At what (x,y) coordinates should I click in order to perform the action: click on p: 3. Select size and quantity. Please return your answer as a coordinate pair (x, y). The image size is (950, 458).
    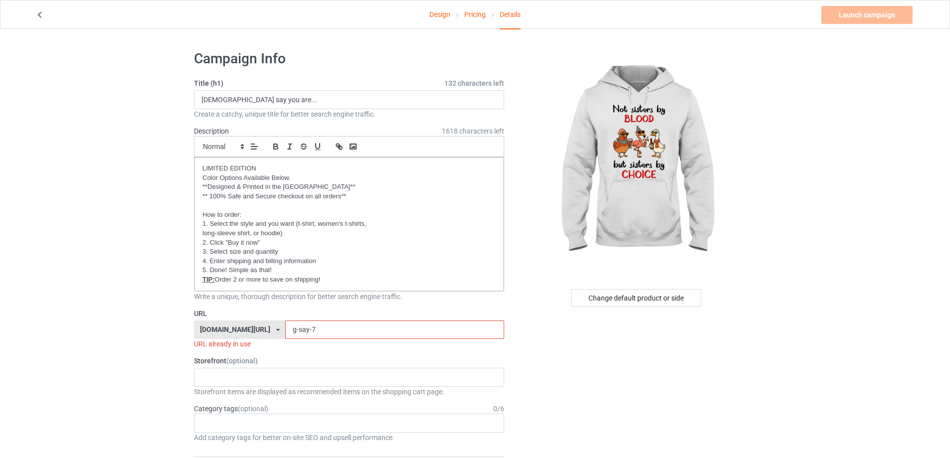
    Looking at the image, I should click on (349, 252).